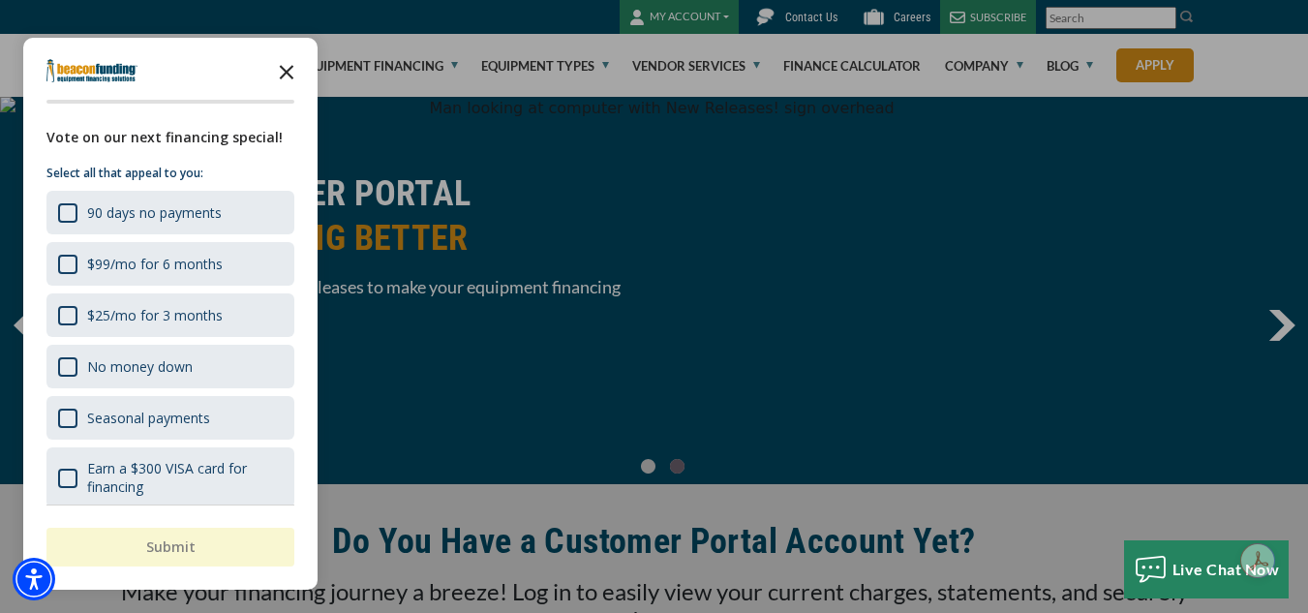  What do you see at coordinates (287, 71) in the screenshot?
I see `button: Close the survey` at bounding box center [287, 71].